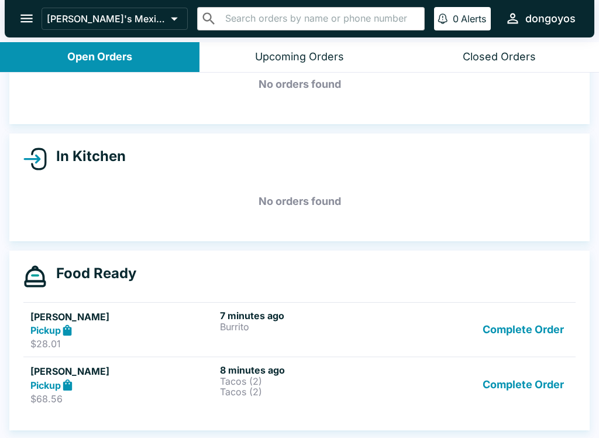 The height and width of the screenshot is (438, 599). Describe the element at coordinates (26, 18) in the screenshot. I see `button: open drawer` at that location.